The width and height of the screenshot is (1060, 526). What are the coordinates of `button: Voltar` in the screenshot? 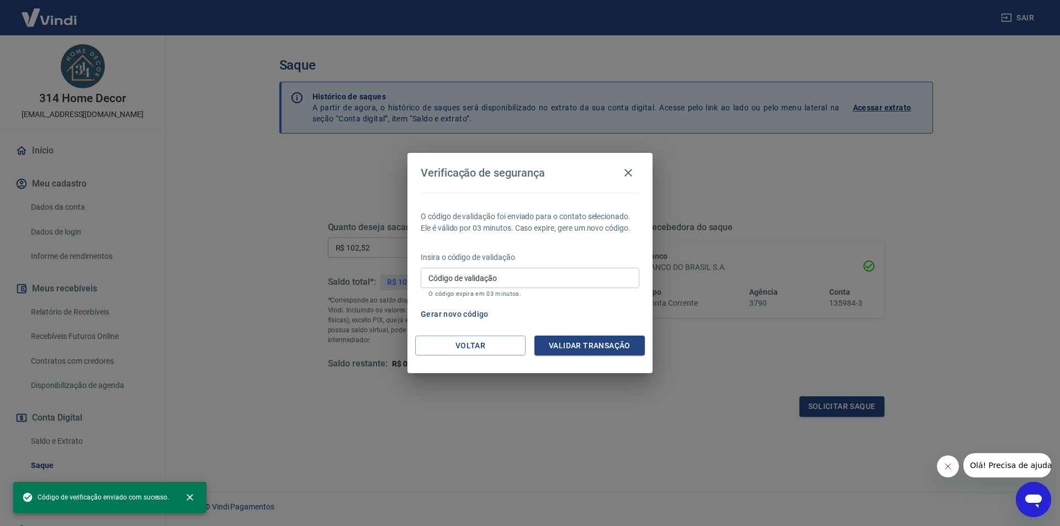 It's located at (470, 345).